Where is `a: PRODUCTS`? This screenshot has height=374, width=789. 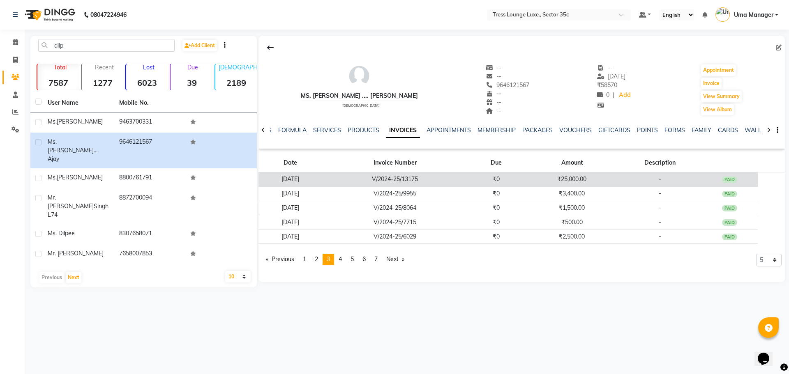
a: PRODUCTS is located at coordinates (363, 130).